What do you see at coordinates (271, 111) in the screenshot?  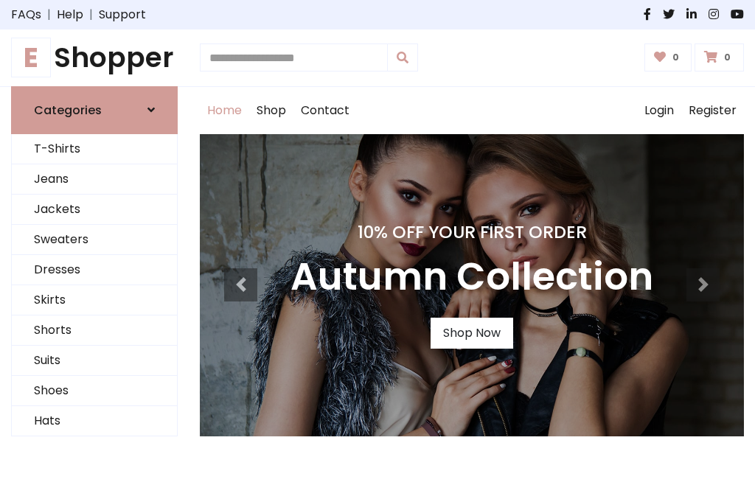 I see `a: Shop` at bounding box center [271, 111].